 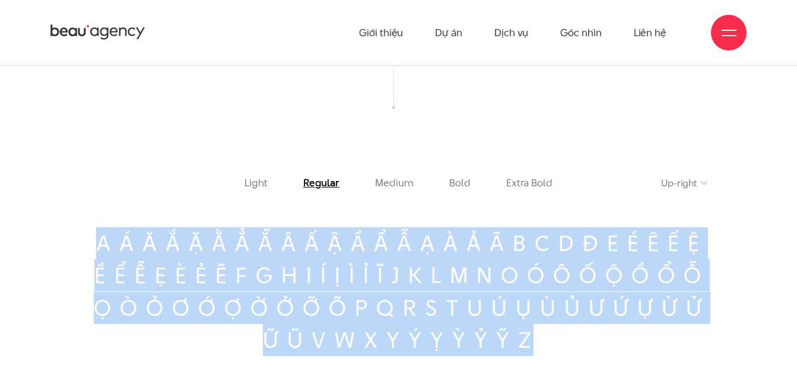 What do you see at coordinates (460, 183) in the screenshot?
I see `a: Bold` at bounding box center [460, 183].